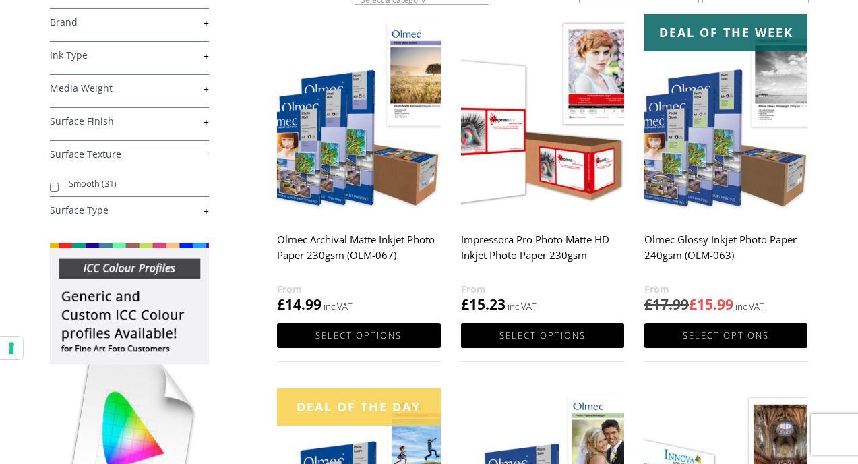 This screenshot has height=464, width=858. I want to click on bdi: 17.99, so click(667, 304).